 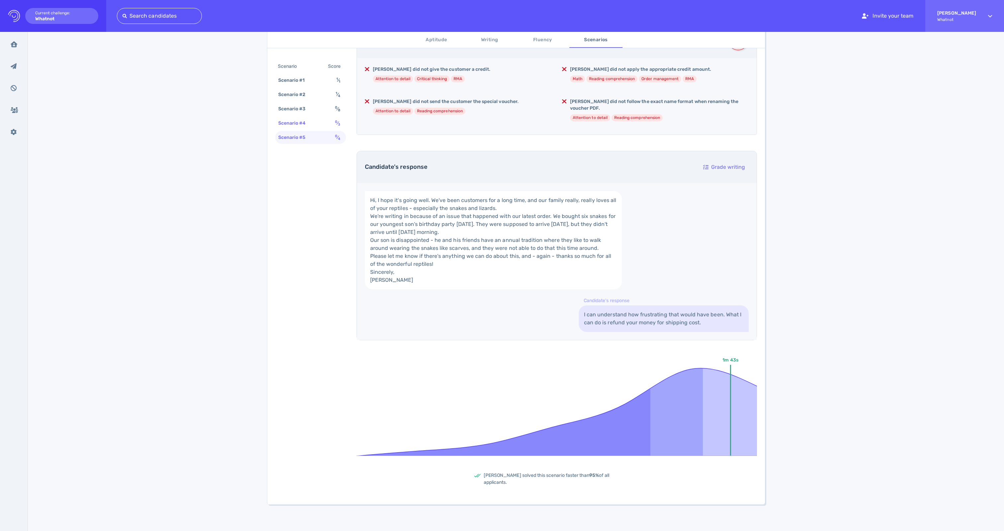 I want to click on div: Scenario #1, so click(x=295, y=80).